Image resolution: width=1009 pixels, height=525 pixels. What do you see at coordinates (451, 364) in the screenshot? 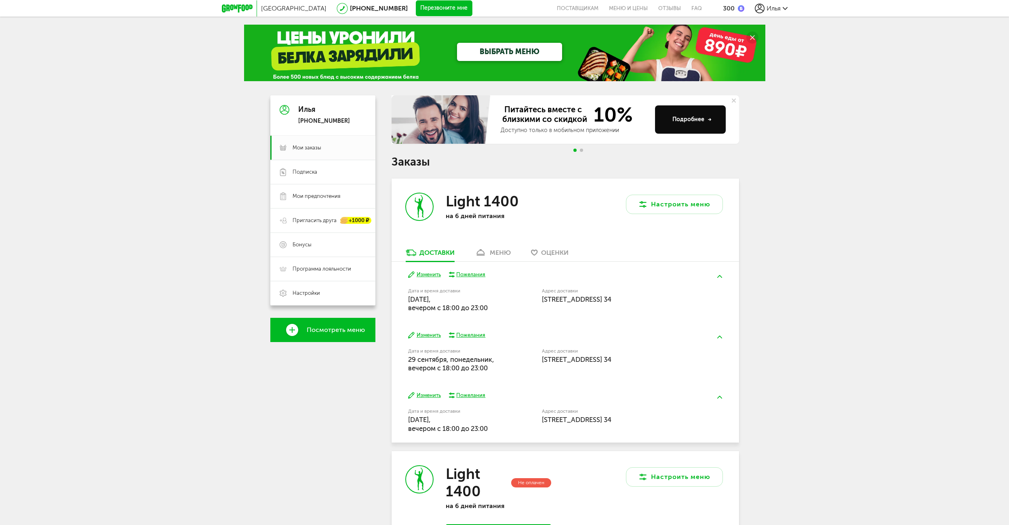
I see `span: 29 сентября, понедельник, вечером c 18:00 до 23:00` at bounding box center [451, 364].